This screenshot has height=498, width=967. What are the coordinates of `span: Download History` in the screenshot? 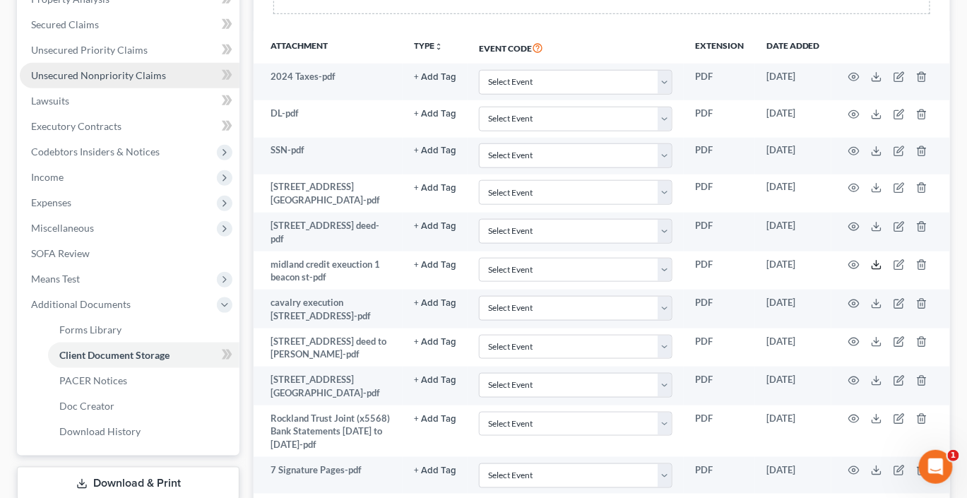 It's located at (100, 431).